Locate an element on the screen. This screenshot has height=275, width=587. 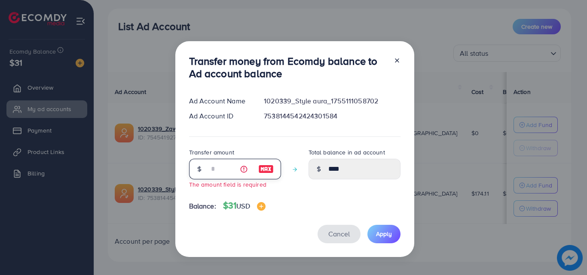
label: Total balance in ad account is located at coordinates (347, 153).